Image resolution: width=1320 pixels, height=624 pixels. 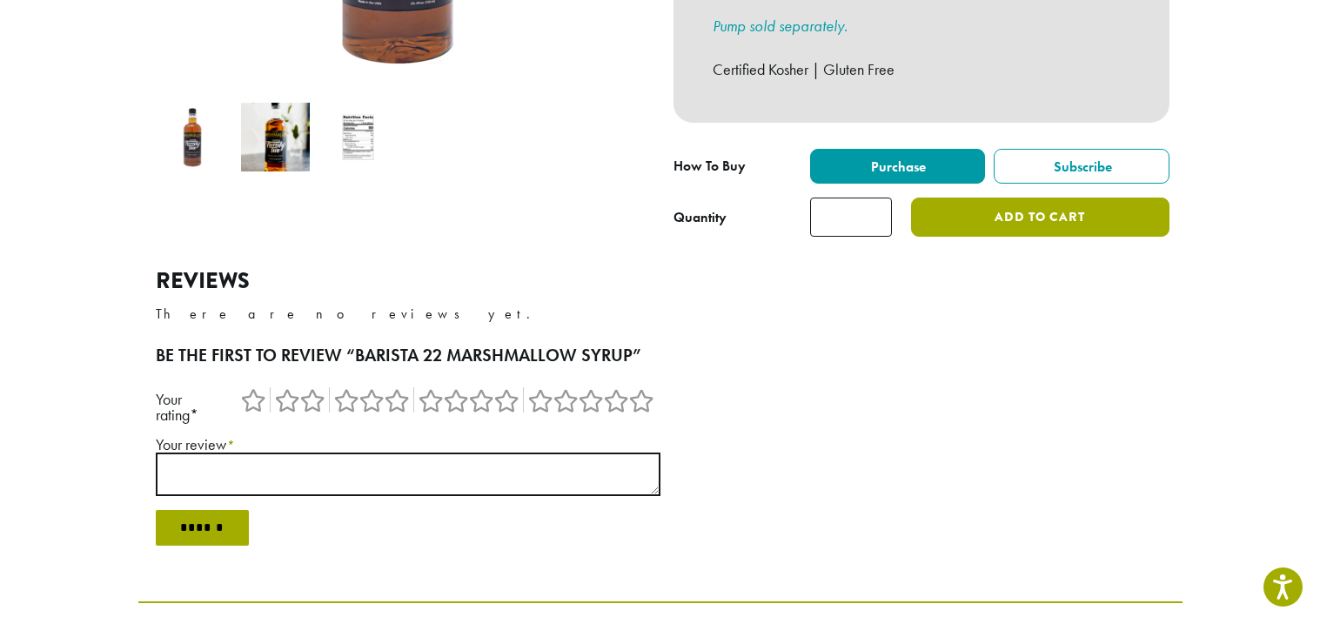 I want to click on img: Barista 22 Marshmallow Syrup - Image 2, so click(x=275, y=137).